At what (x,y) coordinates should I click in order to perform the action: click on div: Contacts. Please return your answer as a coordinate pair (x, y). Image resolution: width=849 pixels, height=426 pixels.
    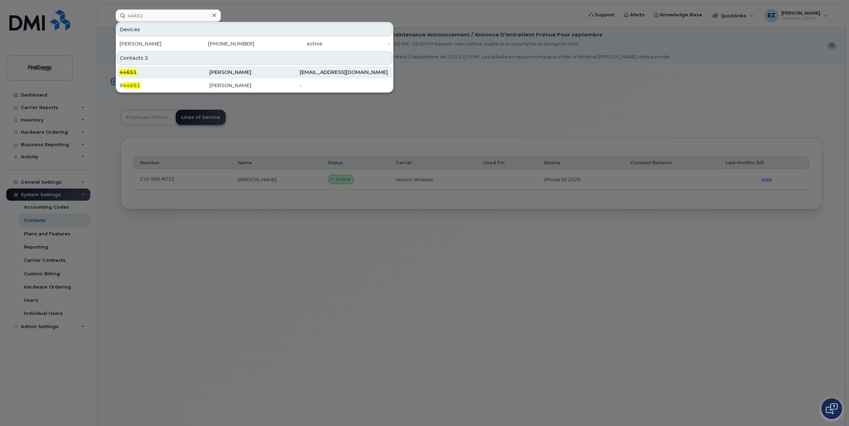
    Looking at the image, I should click on (255, 58).